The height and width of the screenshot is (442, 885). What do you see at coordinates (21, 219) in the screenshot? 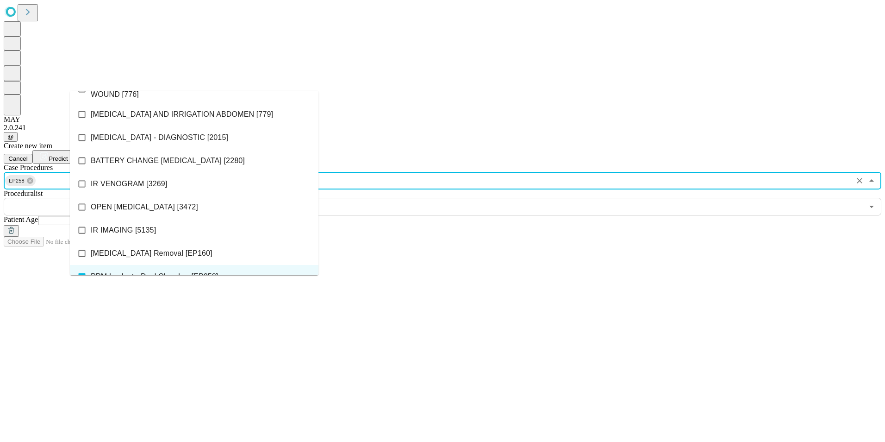
I see `span: Patient Age` at bounding box center [21, 219].